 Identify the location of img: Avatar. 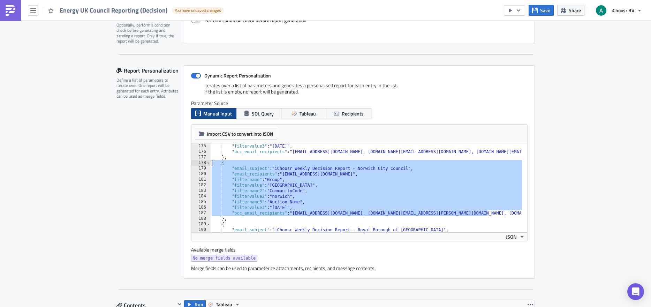
(601, 10).